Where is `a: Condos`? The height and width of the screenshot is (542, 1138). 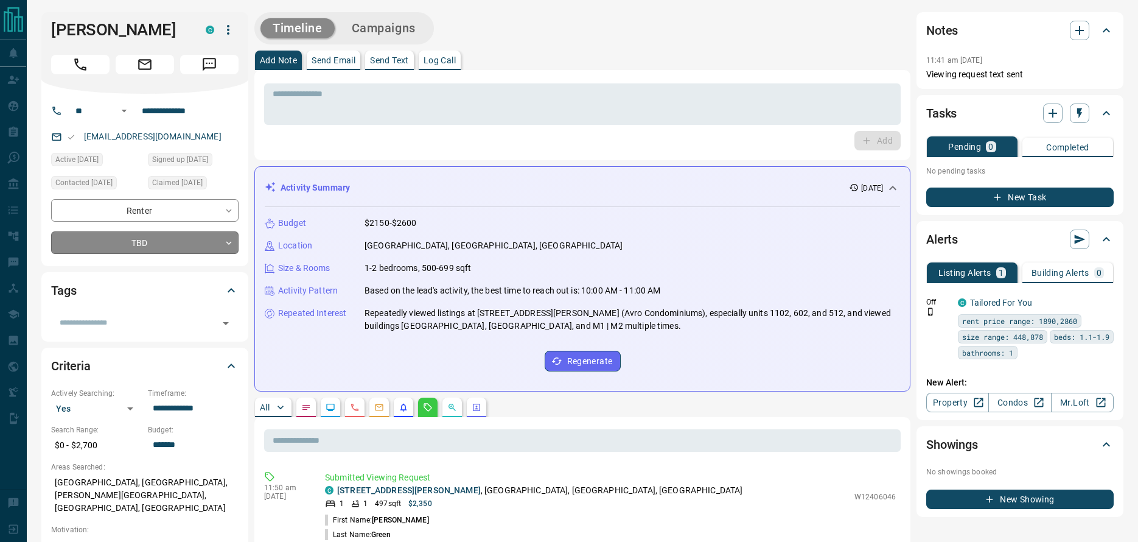 a: Condos is located at coordinates (1019, 402).